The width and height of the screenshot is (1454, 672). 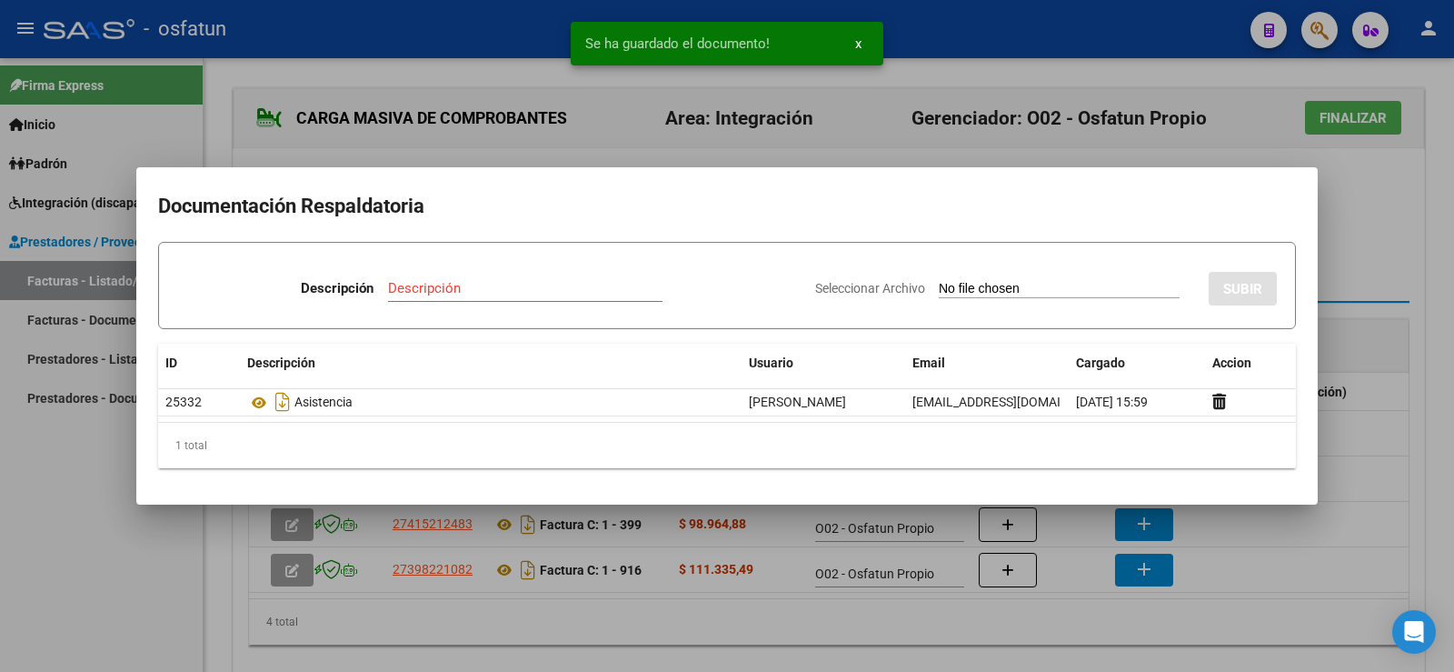 What do you see at coordinates (1137, 363) in the screenshot?
I see `datatable-header-cell: Cargado` at bounding box center [1137, 363].